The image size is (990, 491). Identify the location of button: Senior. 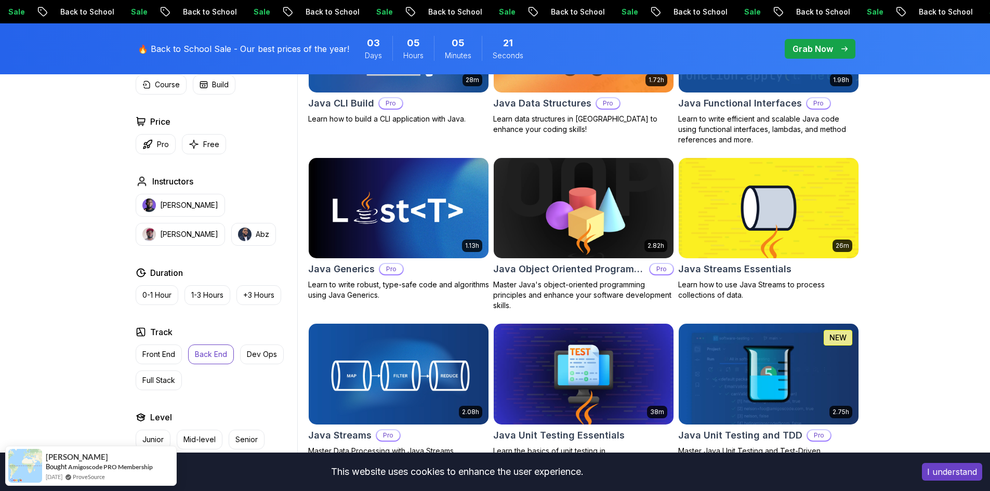
(246, 440).